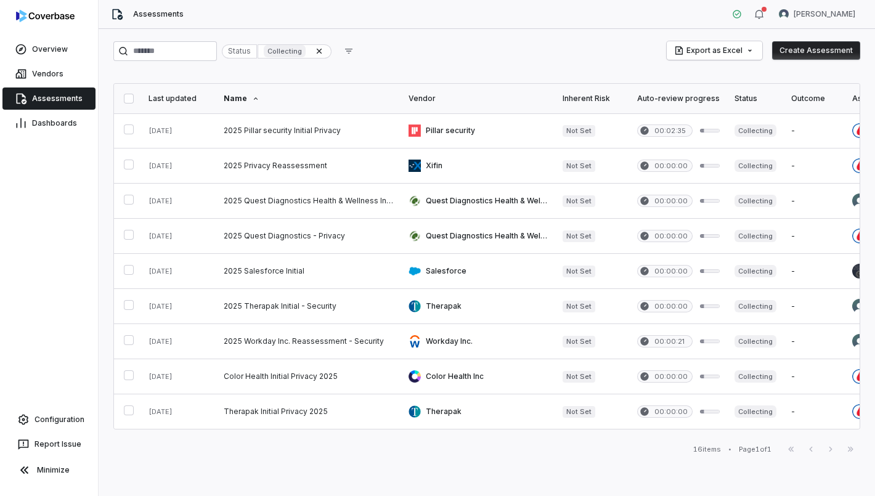 The height and width of the screenshot is (496, 875). What do you see at coordinates (478, 99) in the screenshot?
I see `div: Vendor` at bounding box center [478, 99].